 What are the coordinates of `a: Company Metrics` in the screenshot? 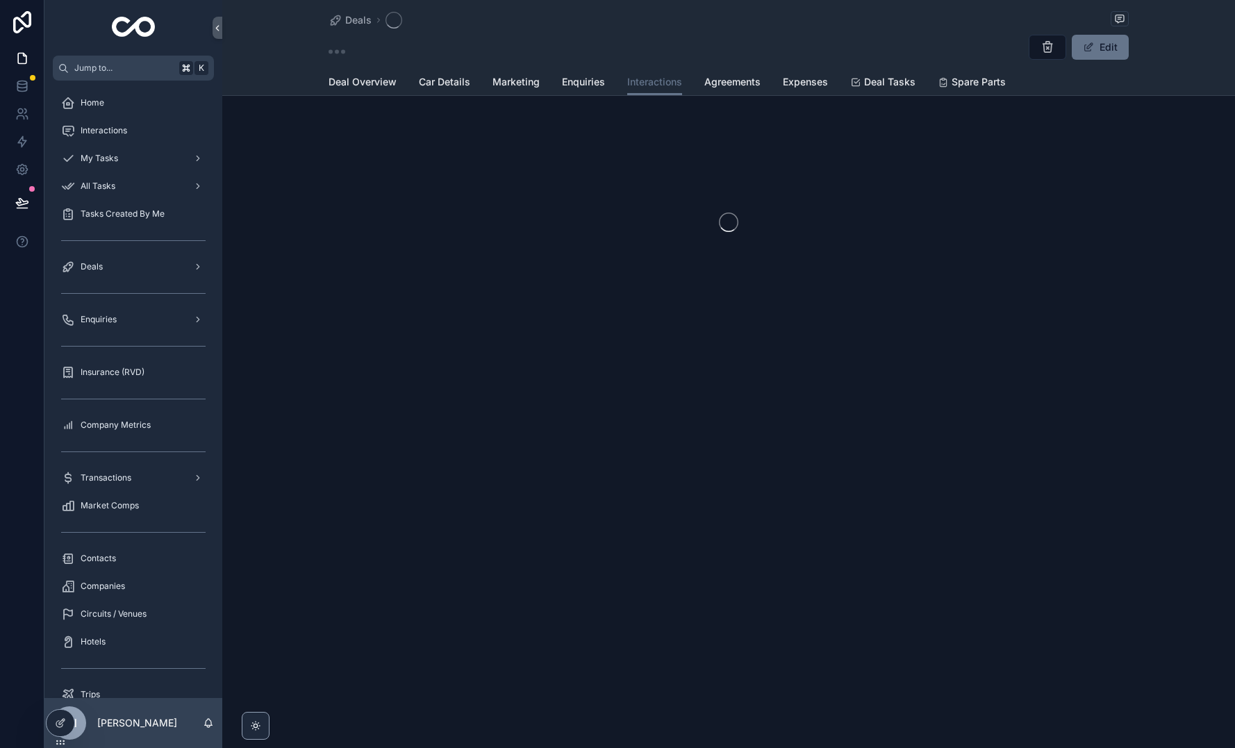 It's located at (133, 425).